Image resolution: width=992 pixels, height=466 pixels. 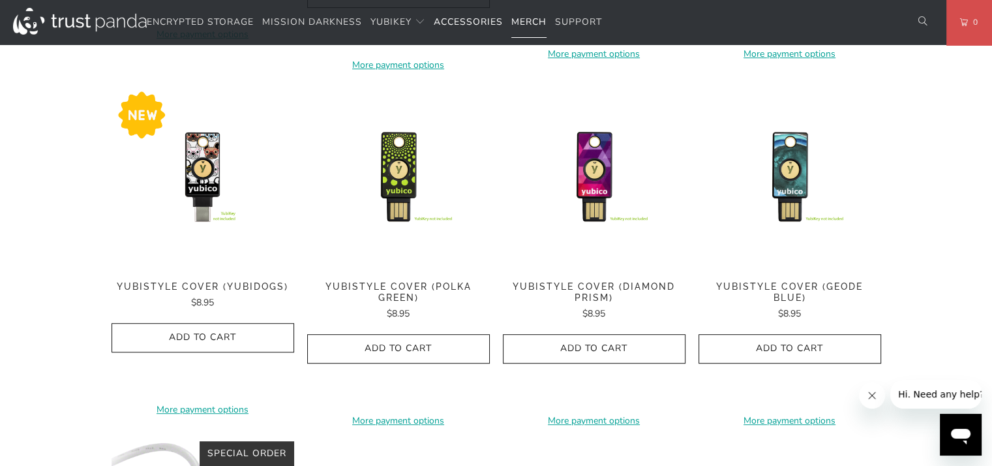 I want to click on span: YubiStyle Cover (Polka Green), so click(x=398, y=292).